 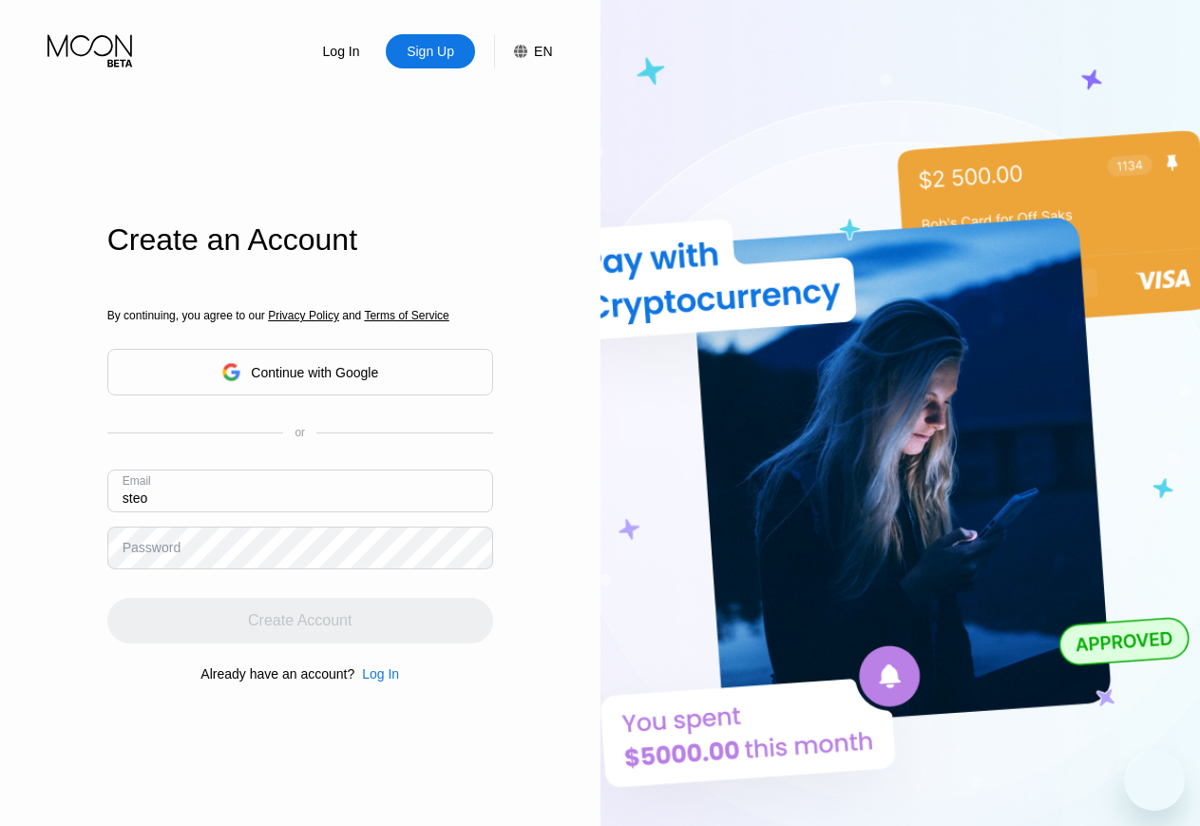 I want to click on div: Password, so click(x=151, y=547).